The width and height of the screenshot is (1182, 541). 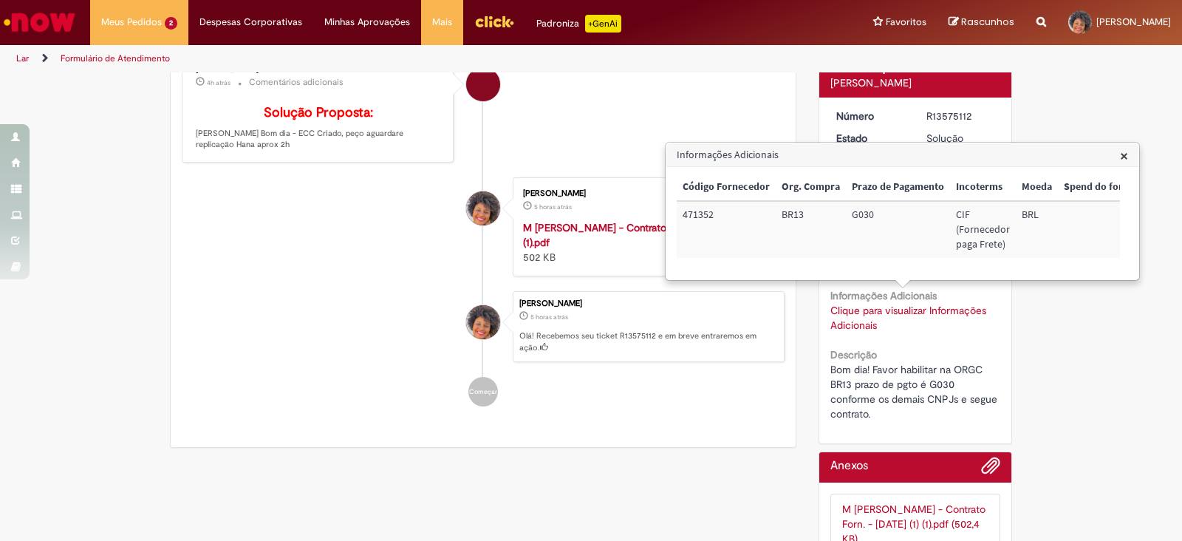 What do you see at coordinates (442, 21) in the screenshot?
I see `font: Mais` at bounding box center [442, 21].